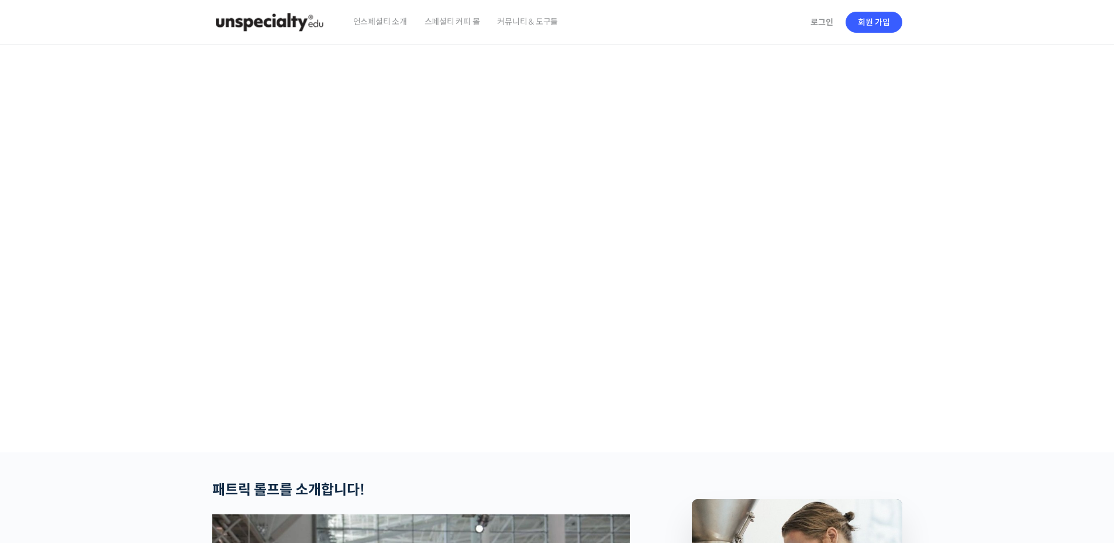  I want to click on h2: 패트릭 롤프를 소개합니다!, so click(421, 490).